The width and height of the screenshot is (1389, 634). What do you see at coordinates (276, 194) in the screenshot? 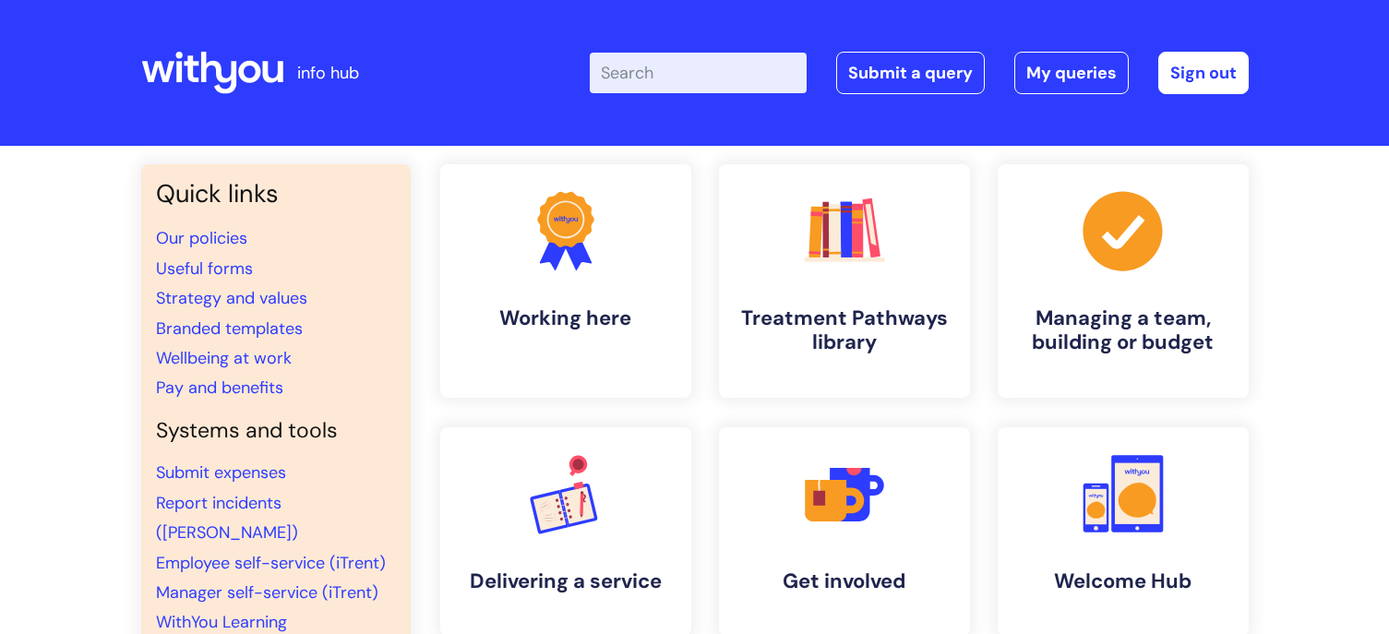
I see `h3: Quick links` at bounding box center [276, 194].